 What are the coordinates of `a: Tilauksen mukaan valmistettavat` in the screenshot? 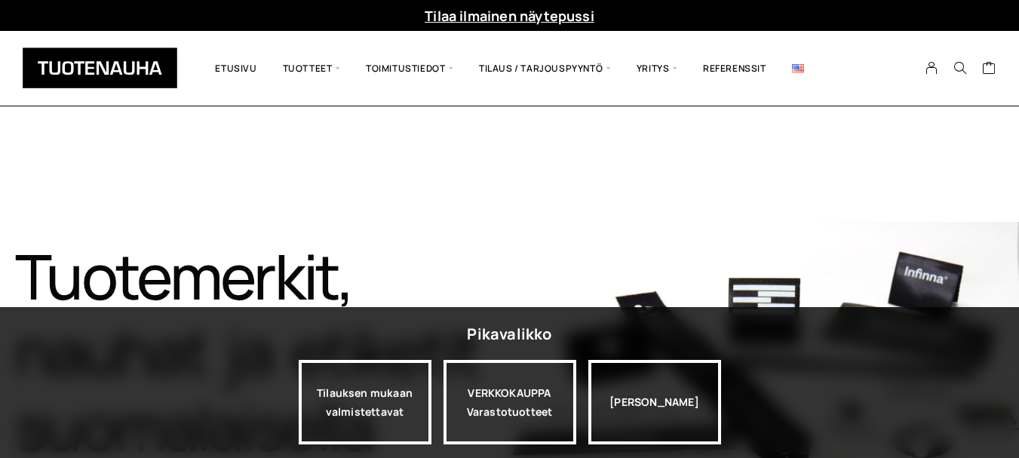 It's located at (365, 402).